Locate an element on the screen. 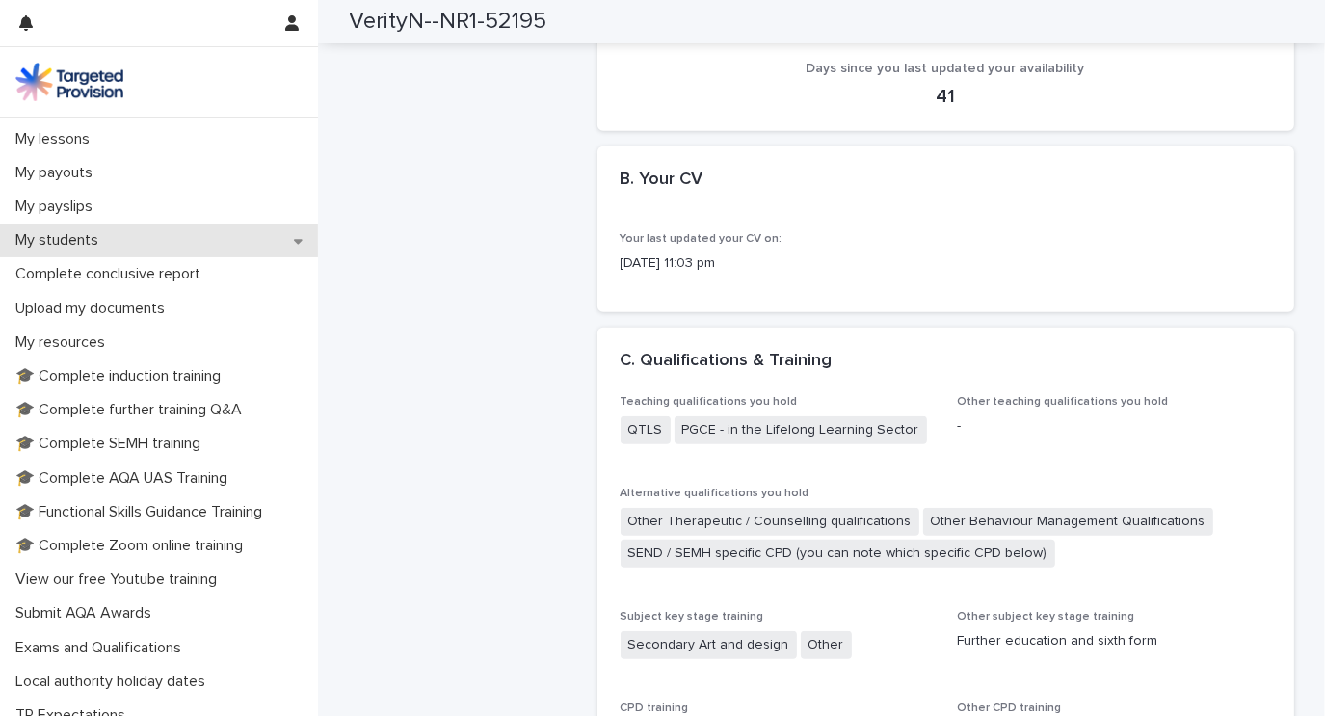  p: 🎓 Complete SEMH training is located at coordinates (112, 443).